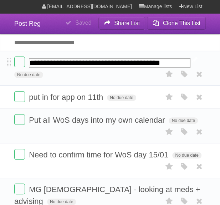 The width and height of the screenshot is (220, 205). I want to click on b: Clone This List, so click(182, 23).